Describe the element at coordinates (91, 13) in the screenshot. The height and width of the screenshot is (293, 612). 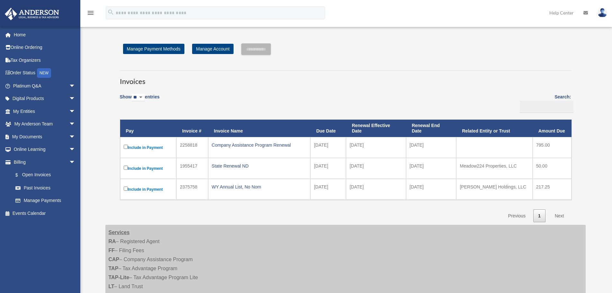
I see `i: menu` at that location.